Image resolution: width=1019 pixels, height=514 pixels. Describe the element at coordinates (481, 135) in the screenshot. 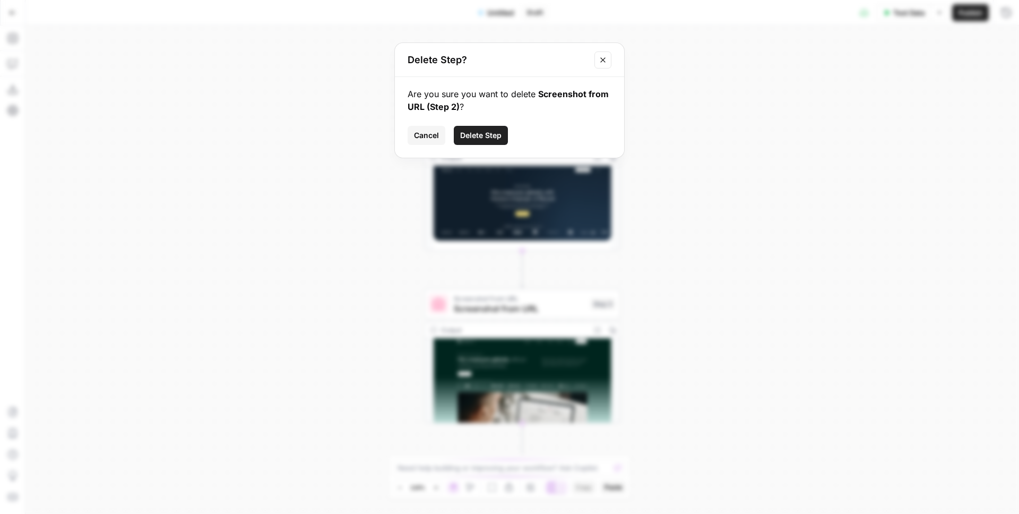

I see `span: Delete Step` at that location.